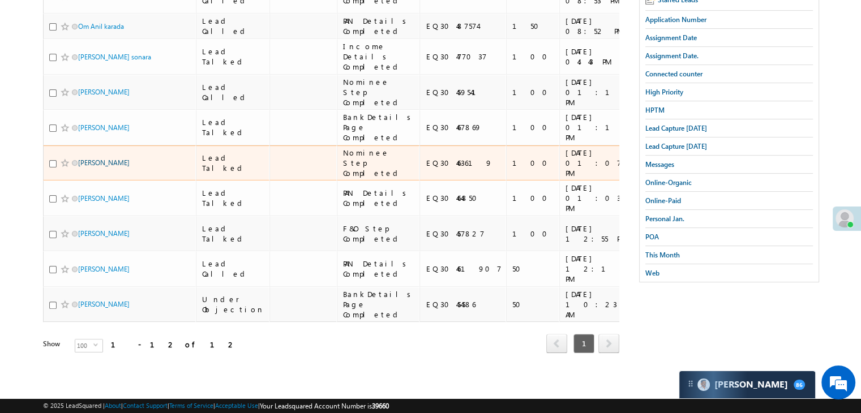 Image resolution: width=861 pixels, height=413 pixels. I want to click on span: © 2025 LeadSquared | | | | |, so click(216, 406).